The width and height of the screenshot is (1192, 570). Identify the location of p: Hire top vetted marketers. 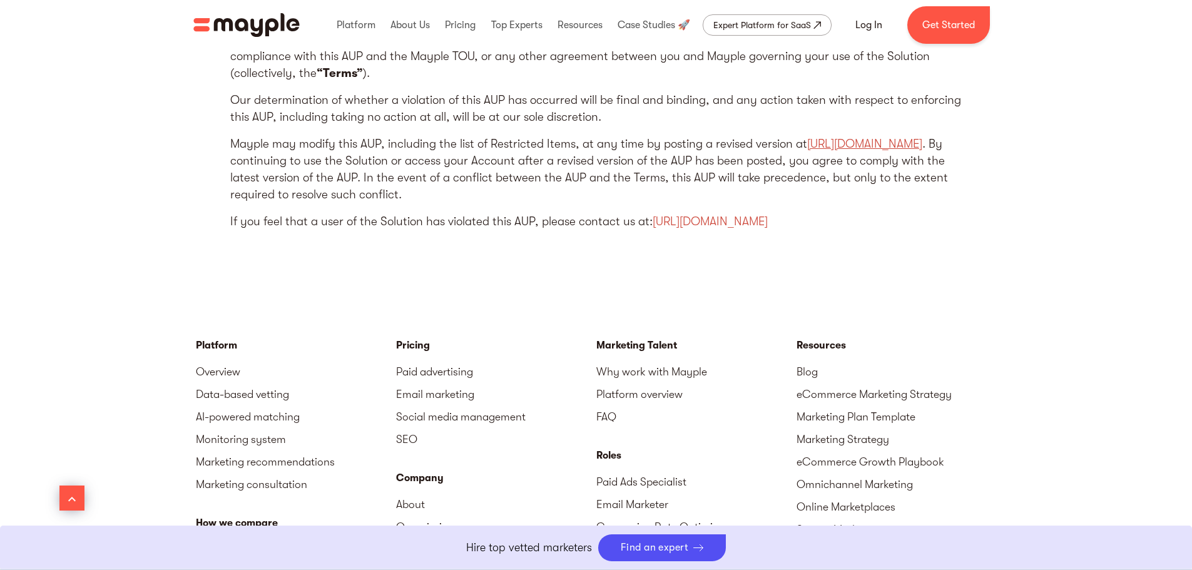
(529, 547).